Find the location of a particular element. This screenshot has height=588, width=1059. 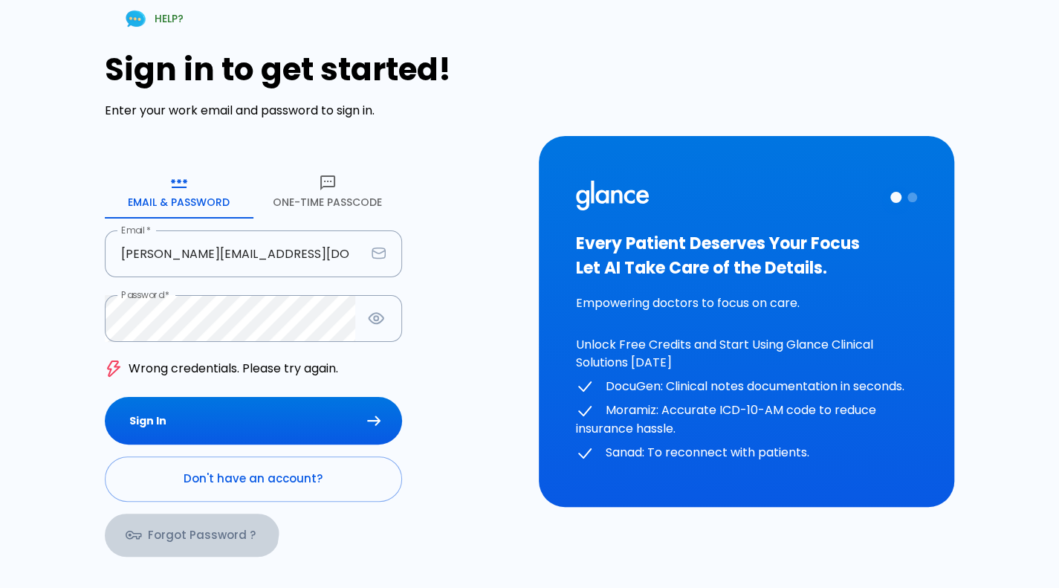

h1: Sign in to get started! is located at coordinates (313, 69).